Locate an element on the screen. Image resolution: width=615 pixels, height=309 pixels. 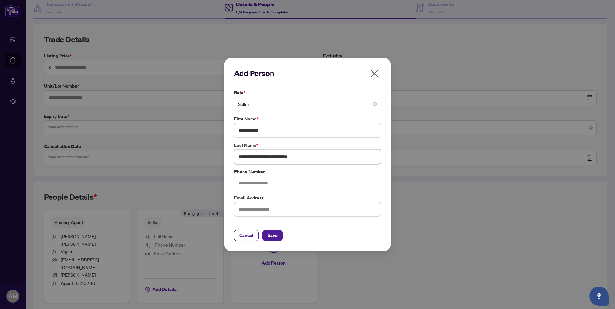
span: close is located at coordinates (374, 74).